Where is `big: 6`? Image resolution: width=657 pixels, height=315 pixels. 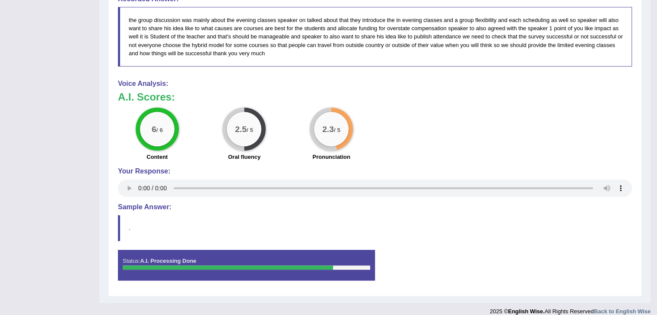
big: 6 is located at coordinates (154, 129).